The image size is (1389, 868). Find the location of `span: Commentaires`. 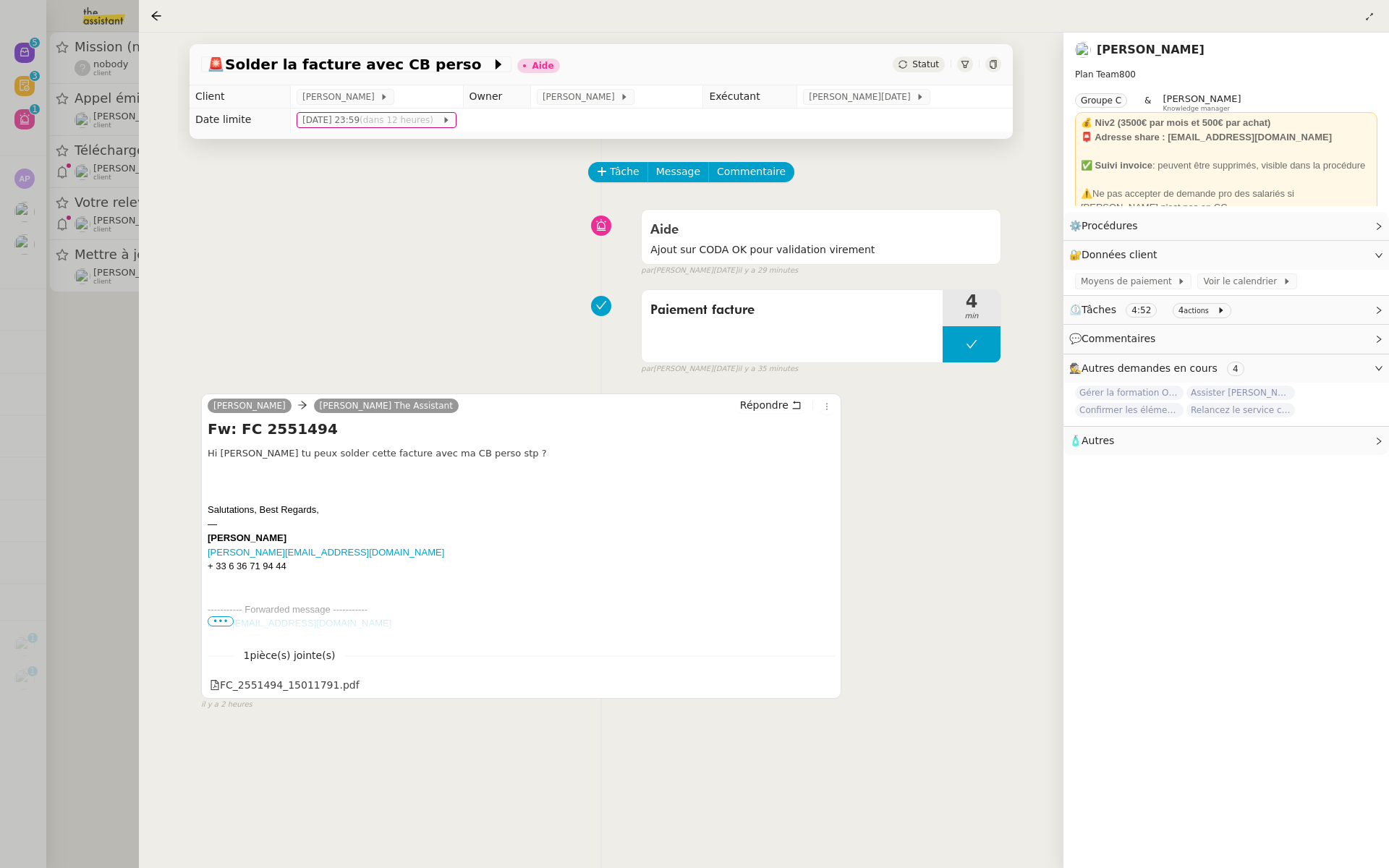

span: Commentaires is located at coordinates (1118, 338).